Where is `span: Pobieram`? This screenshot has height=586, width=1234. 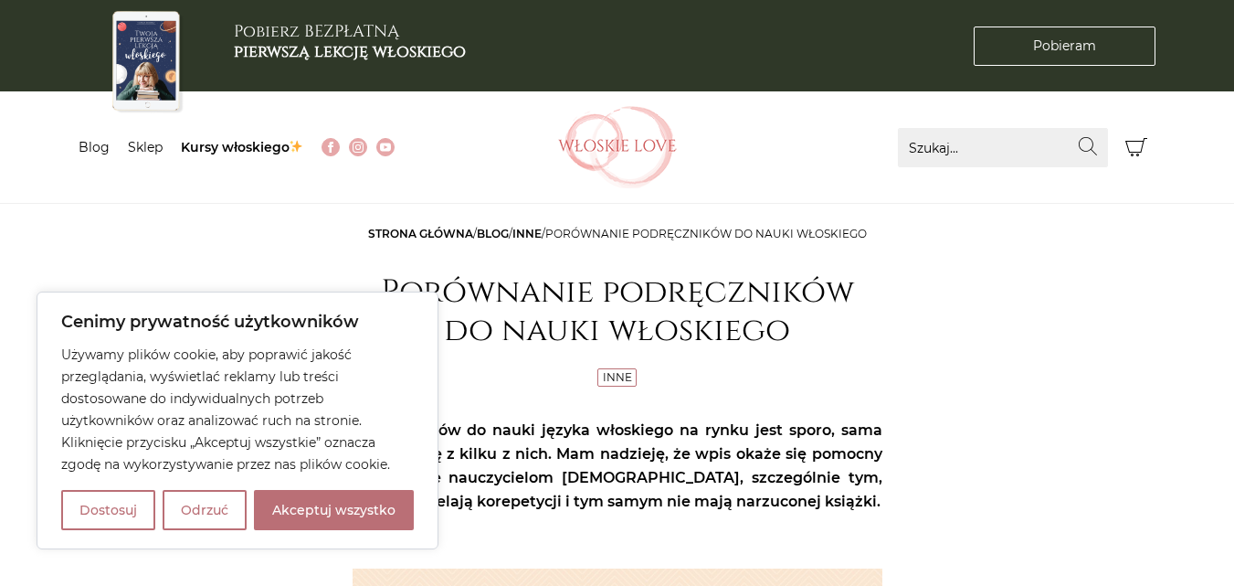
span: Pobieram is located at coordinates (1064, 46).